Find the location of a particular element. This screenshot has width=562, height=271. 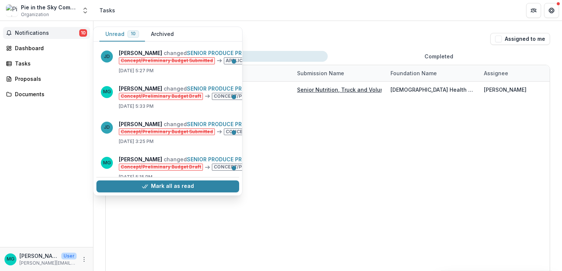

p: User is located at coordinates (69, 256).